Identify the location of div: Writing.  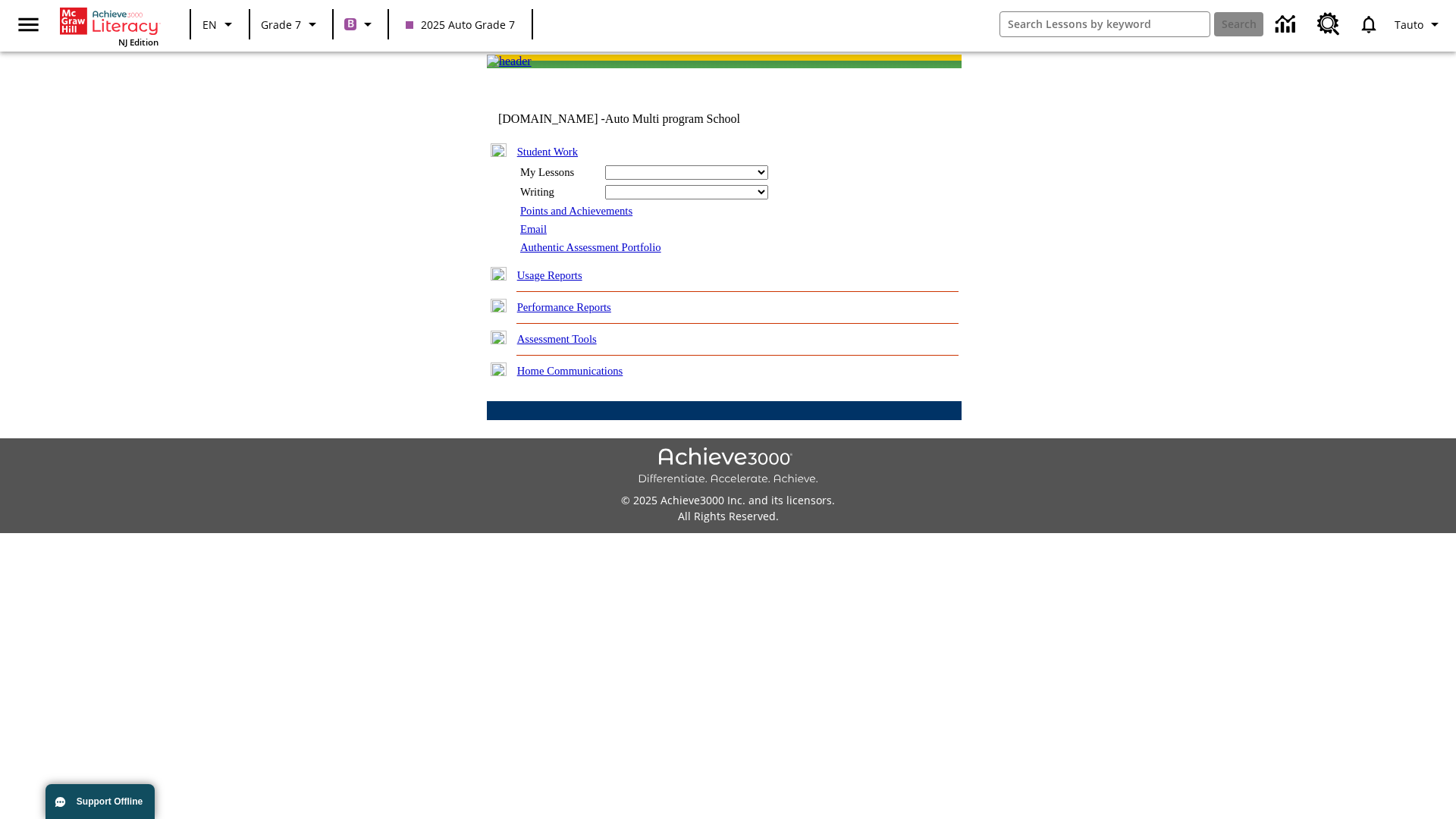
(558, 192).